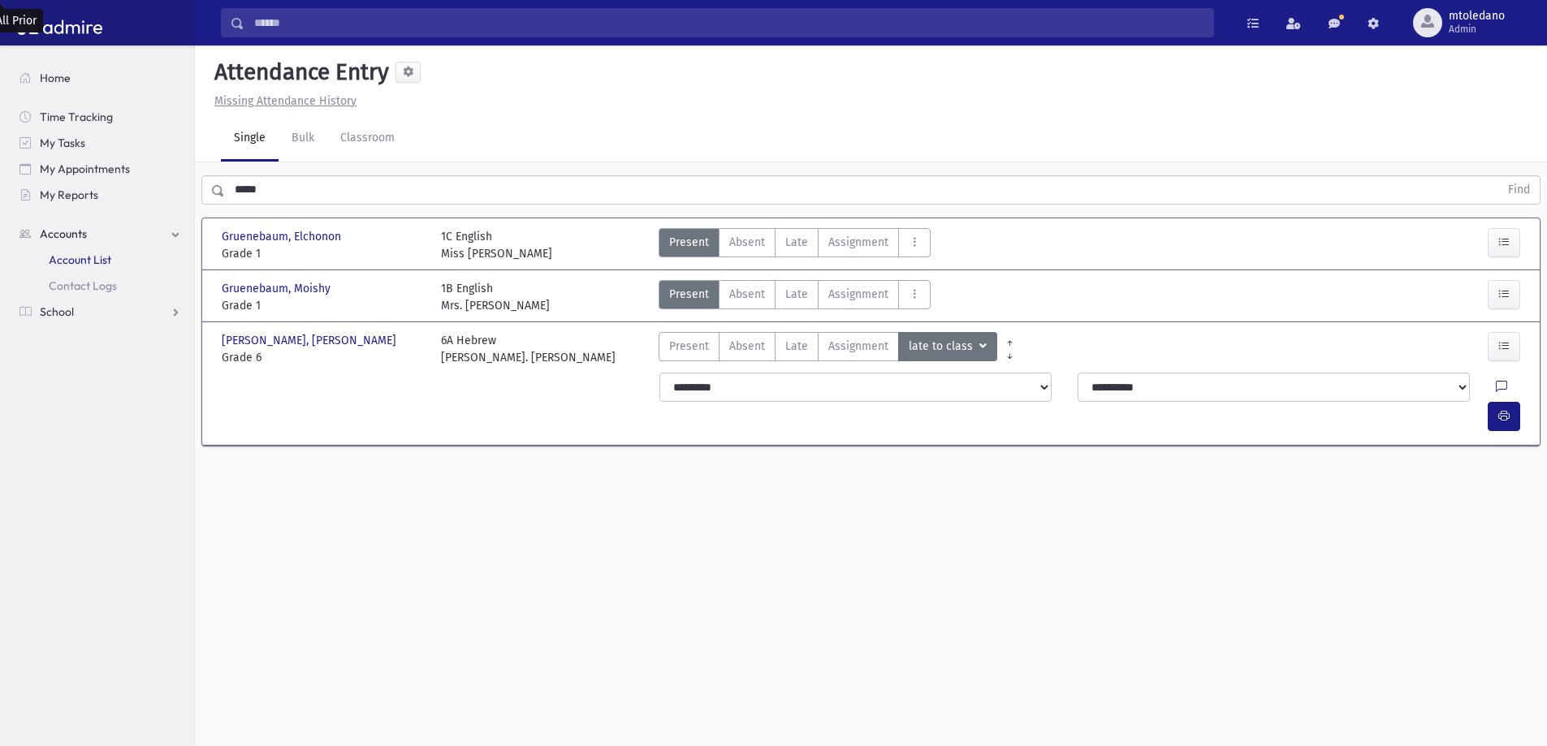 This screenshot has width=1547, height=746. I want to click on span: Account List, so click(80, 260).